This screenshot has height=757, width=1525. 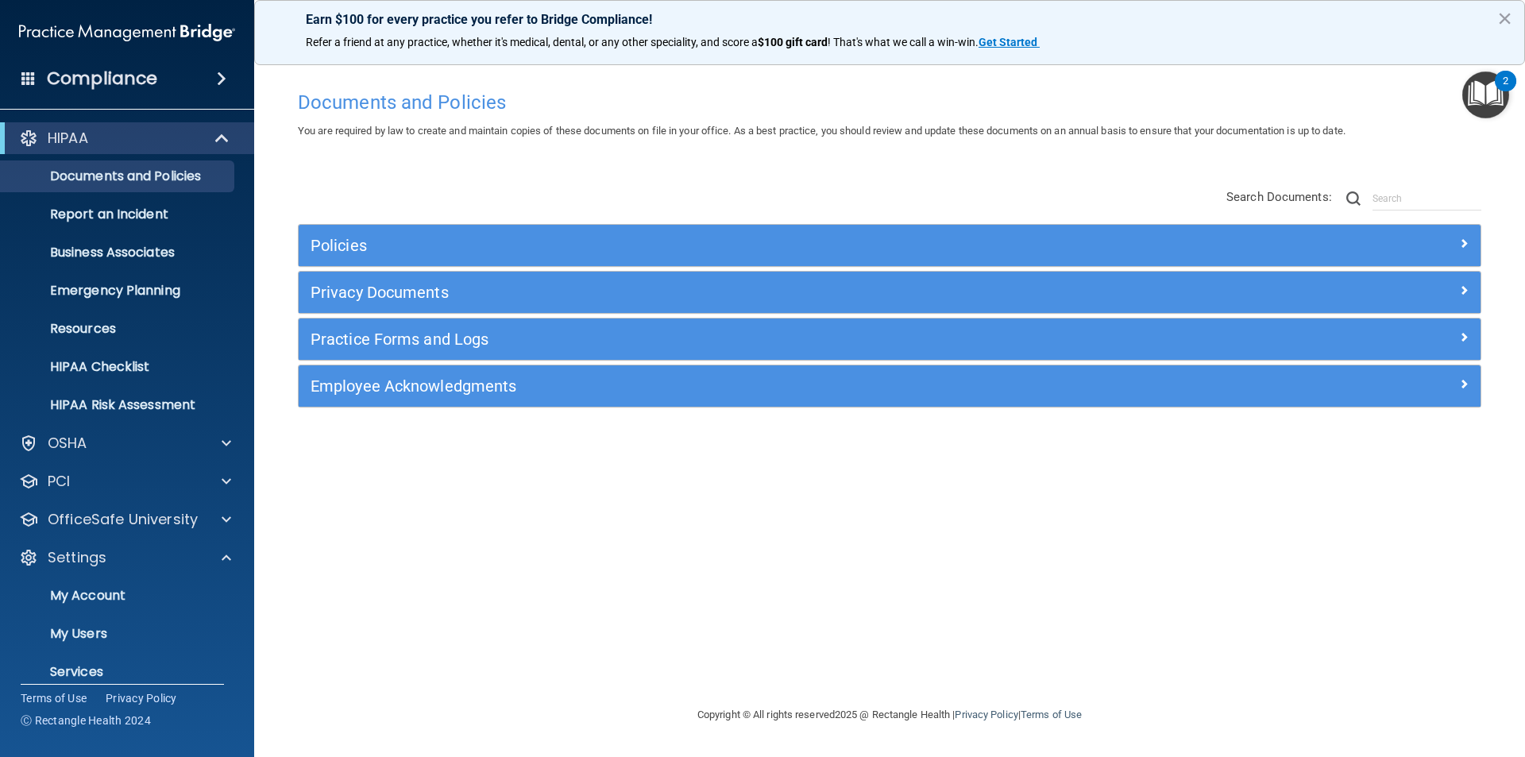 What do you see at coordinates (890, 19) in the screenshot?
I see `p: Earn $100 for every practice you refer to Bridge Compliance!` at bounding box center [890, 19].